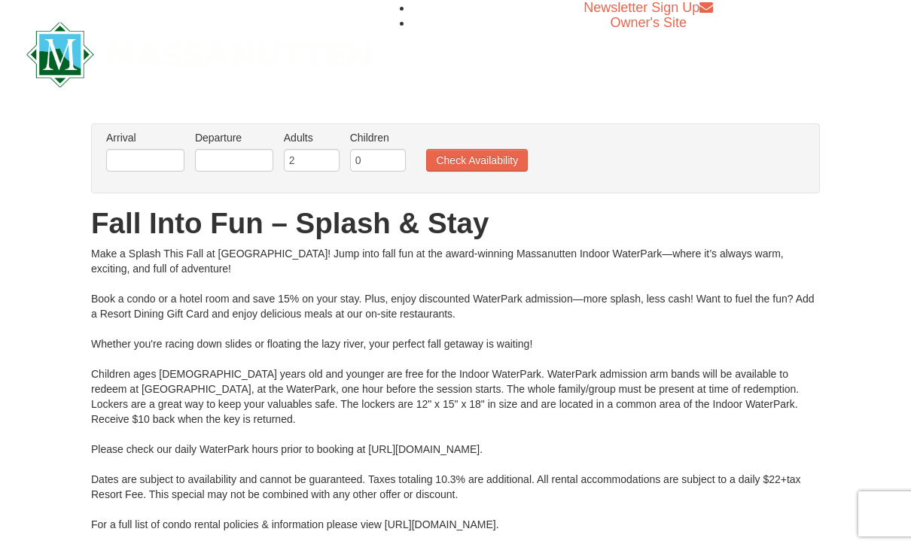  What do you see at coordinates (476, 160) in the screenshot?
I see `button: Check Availability` at bounding box center [476, 160].